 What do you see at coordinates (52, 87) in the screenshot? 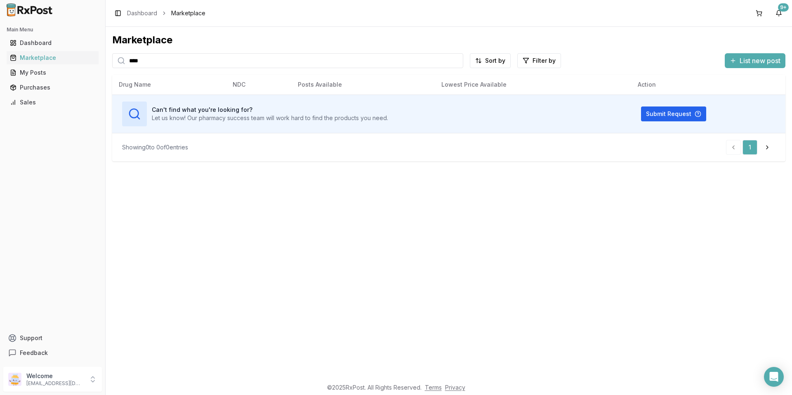
I see `a: Purchases` at bounding box center [52, 87].